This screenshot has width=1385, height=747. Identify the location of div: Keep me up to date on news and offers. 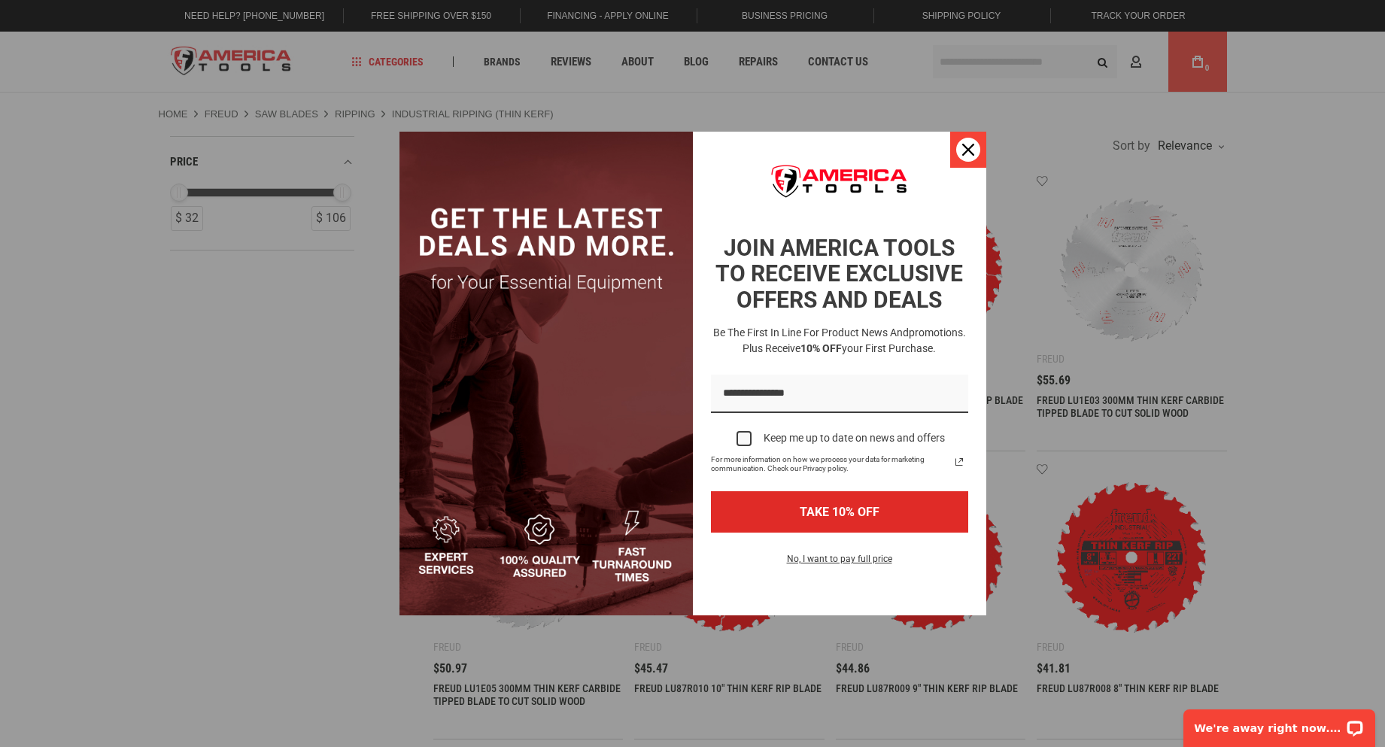
(854, 438).